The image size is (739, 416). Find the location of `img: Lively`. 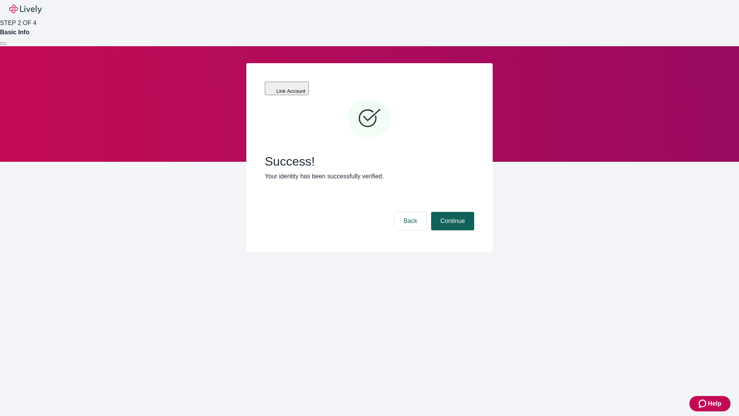

img: Lively is located at coordinates (25, 9).